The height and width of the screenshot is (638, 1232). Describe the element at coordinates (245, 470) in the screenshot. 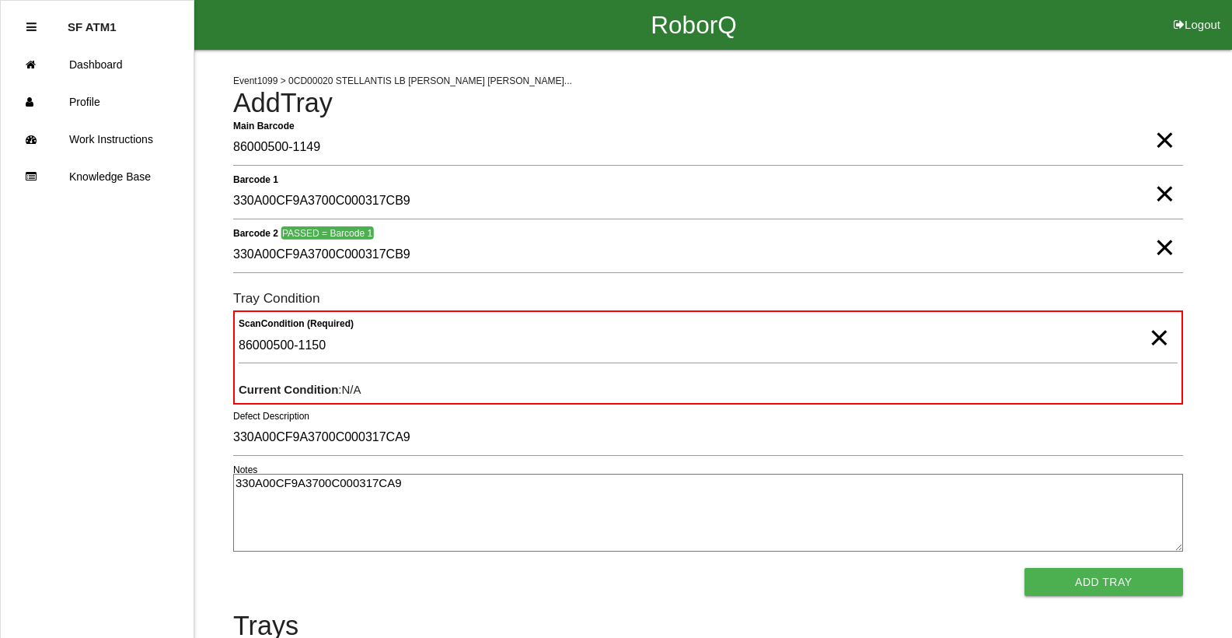

I see `label: Notes` at that location.